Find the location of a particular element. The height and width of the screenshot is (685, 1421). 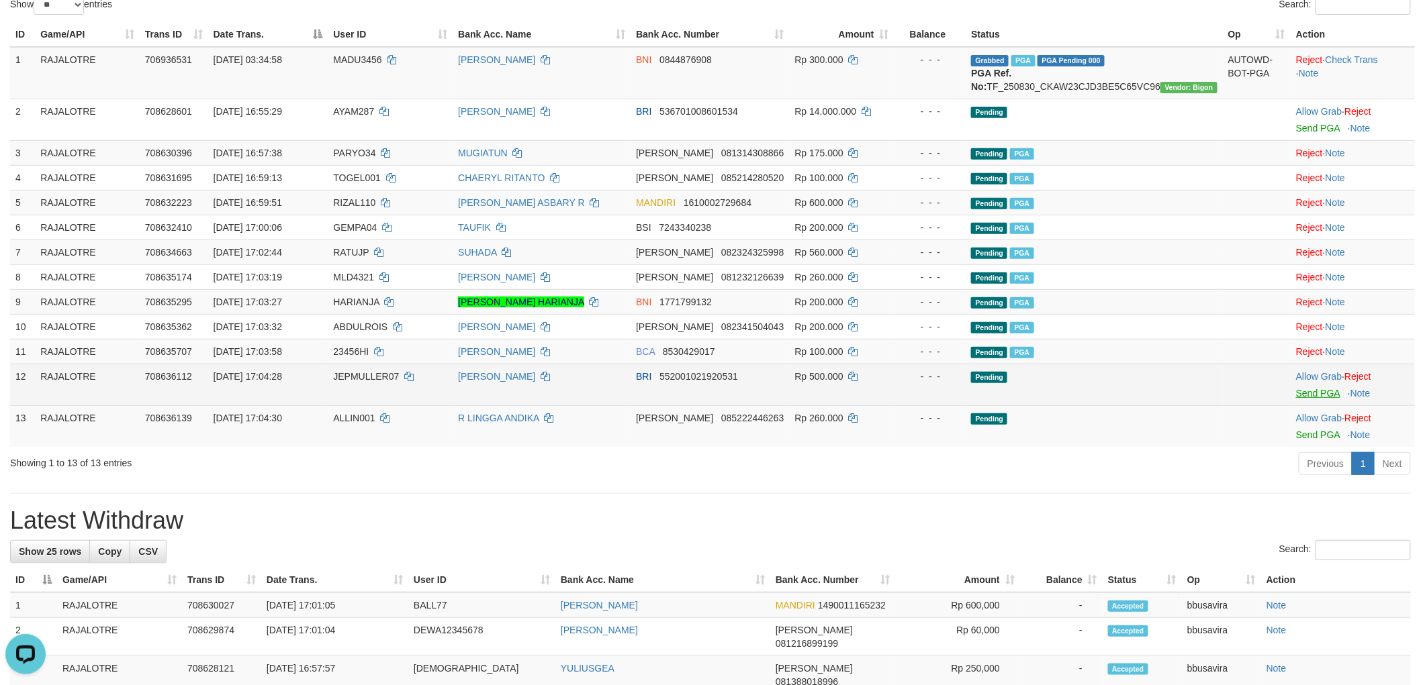

span: AYAM287 is located at coordinates (353, 111).